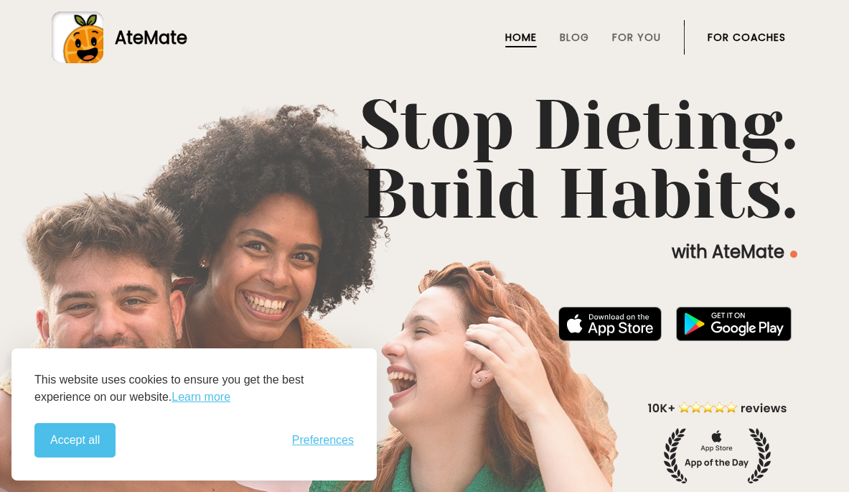  Describe the element at coordinates (610, 324) in the screenshot. I see `img: badge-download-apple.svg` at that location.